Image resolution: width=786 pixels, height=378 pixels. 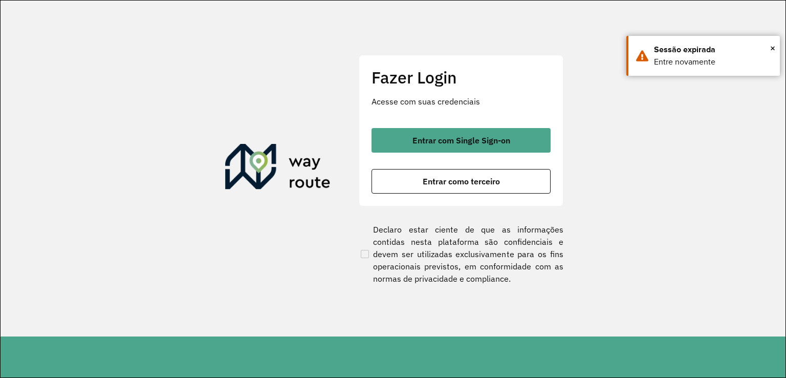 What do you see at coordinates (461, 77) in the screenshot?
I see `h2: Fazer Login` at bounding box center [461, 77].